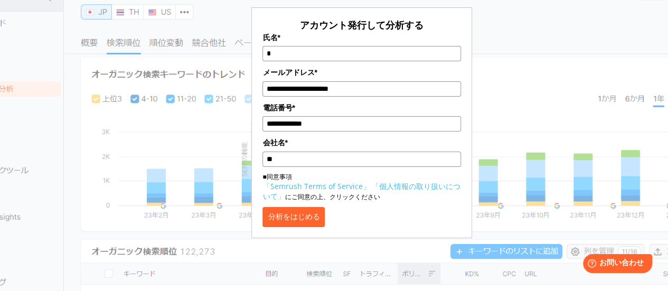 This screenshot has width=668, height=291. I want to click on label: 電話番号*, so click(361, 108).